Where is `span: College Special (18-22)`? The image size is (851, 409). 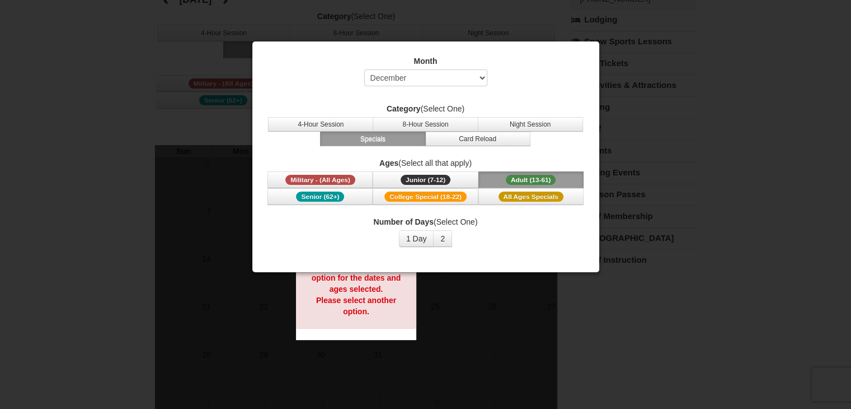
span: College Special (18-22) is located at coordinates (425, 196).